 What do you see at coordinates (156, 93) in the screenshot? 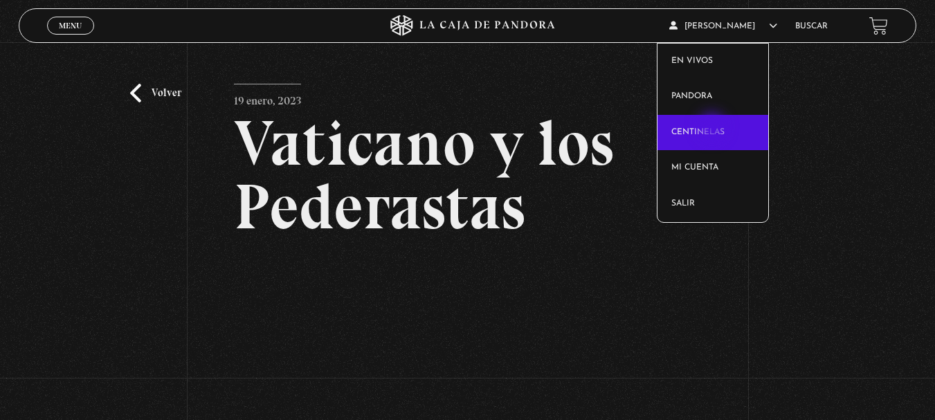
I see `a: Volver` at bounding box center [156, 93].